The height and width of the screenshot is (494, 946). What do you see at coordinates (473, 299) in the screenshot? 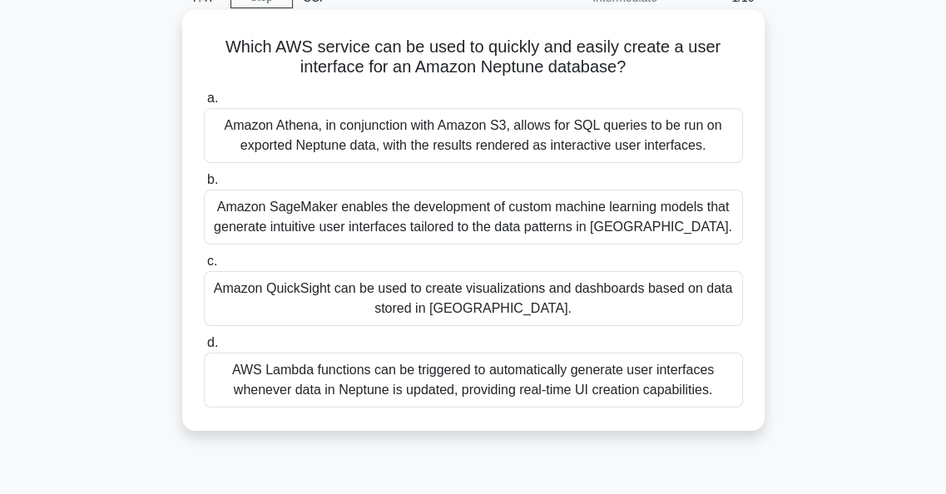
I see `div: Amazon QuickSight can be used to create visualizations and dashboards based on data stored in [GE...` at bounding box center [473, 299].